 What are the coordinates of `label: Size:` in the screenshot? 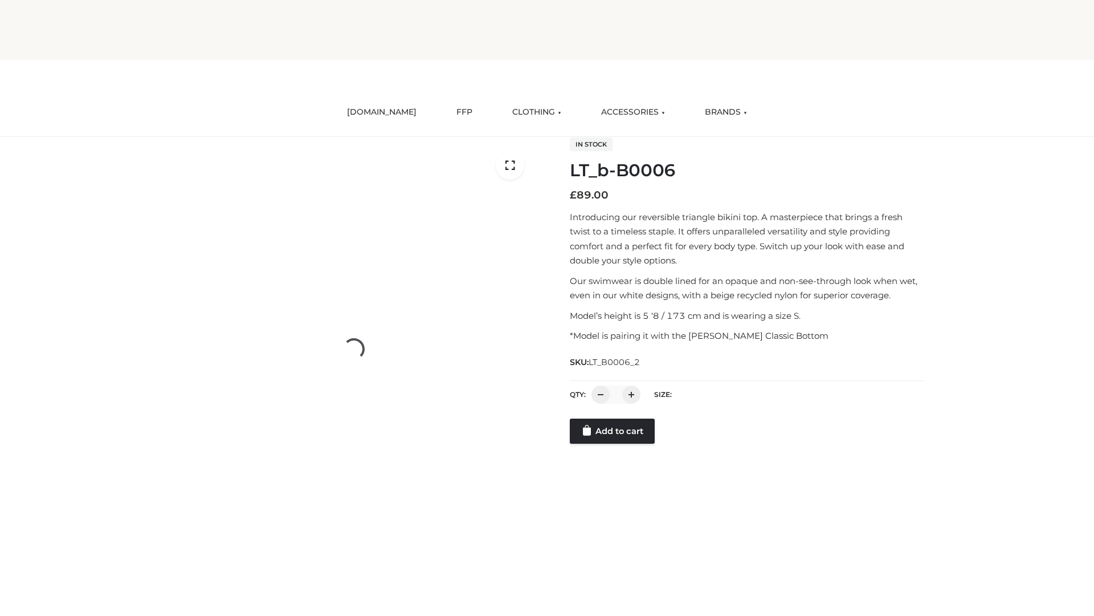 It's located at (663, 394).